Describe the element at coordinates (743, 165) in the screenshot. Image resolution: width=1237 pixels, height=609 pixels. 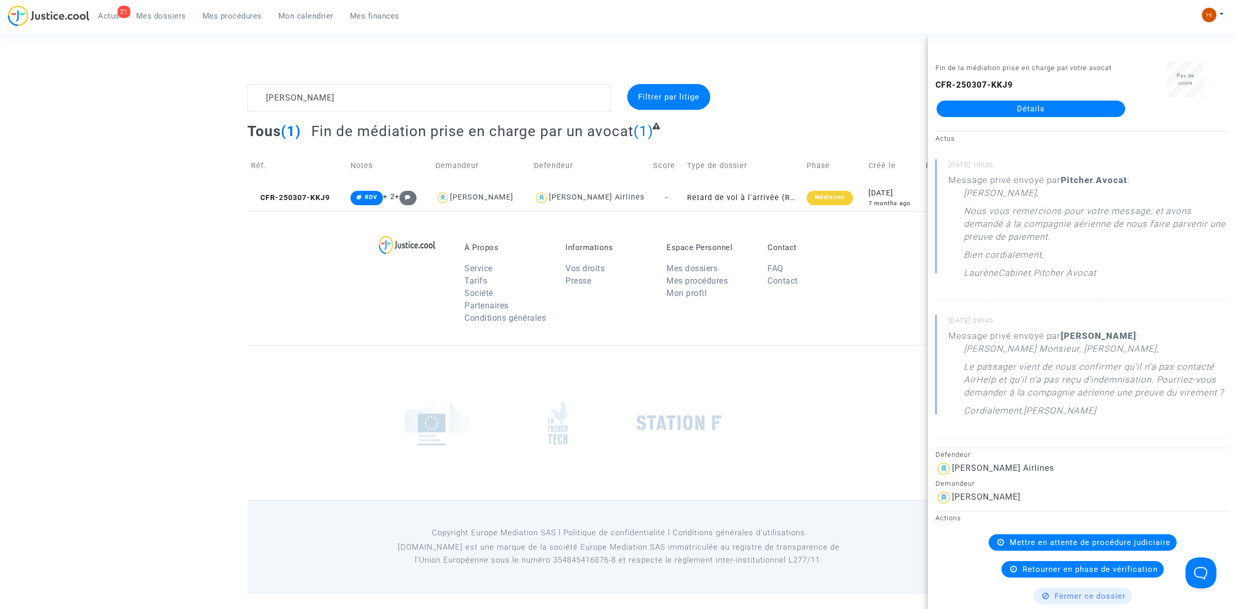
I see `td: Type de dossier` at that location.